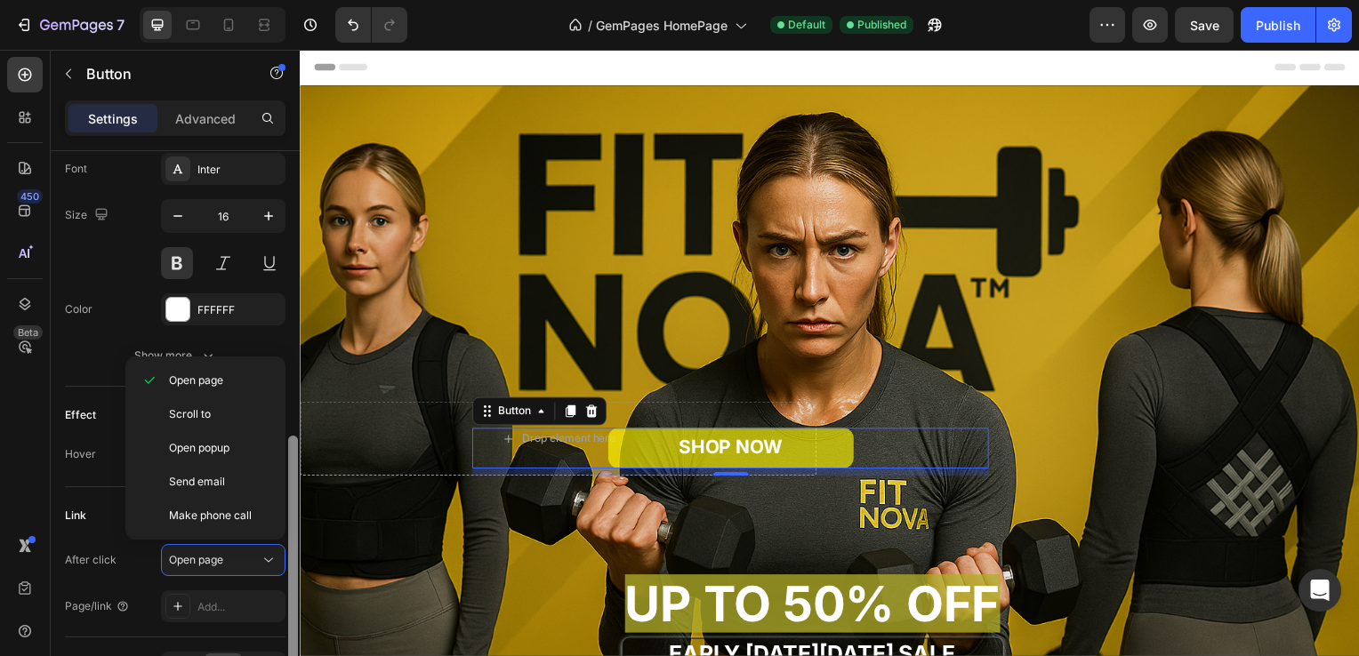 The width and height of the screenshot is (1359, 656). Describe the element at coordinates (28, 333) in the screenshot. I see `div: Beta` at that location.